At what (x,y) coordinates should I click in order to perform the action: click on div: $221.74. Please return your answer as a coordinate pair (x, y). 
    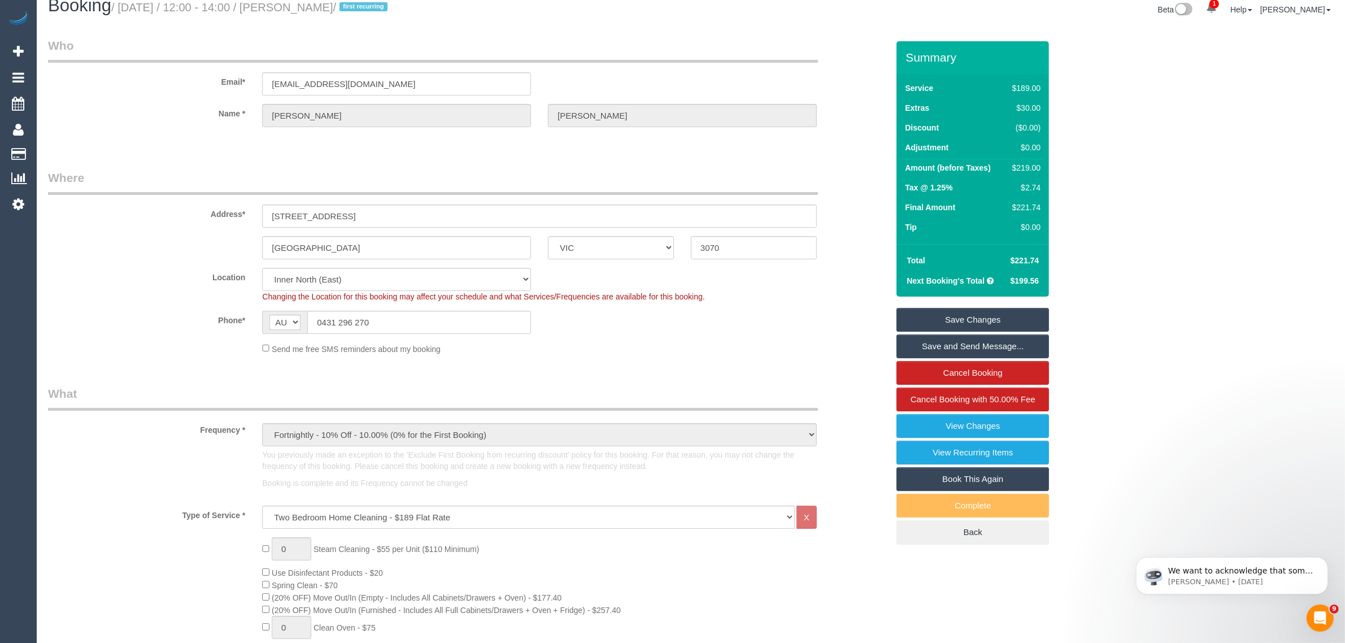
    Looking at the image, I should click on (1025, 207).